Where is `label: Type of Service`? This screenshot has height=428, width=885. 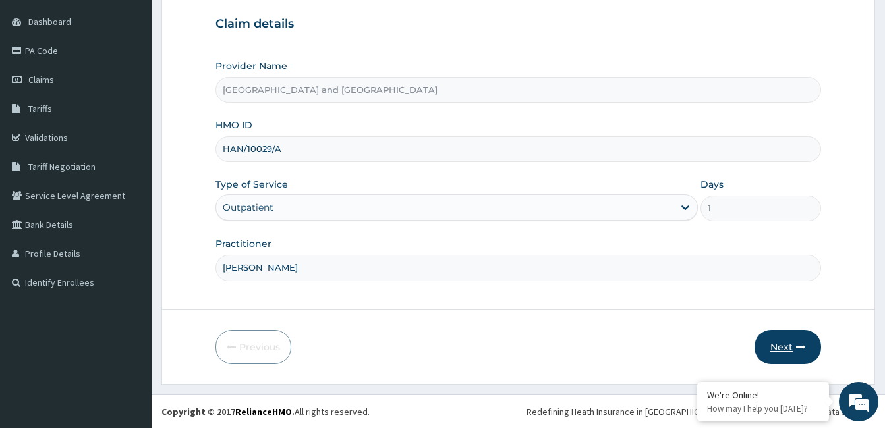 label: Type of Service is located at coordinates (252, 184).